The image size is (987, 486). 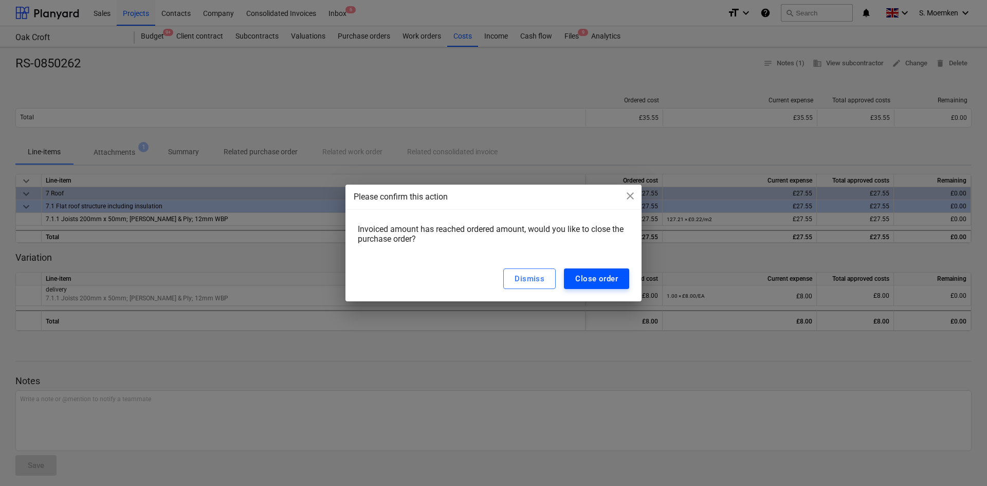 I want to click on div: close, so click(x=630, y=197).